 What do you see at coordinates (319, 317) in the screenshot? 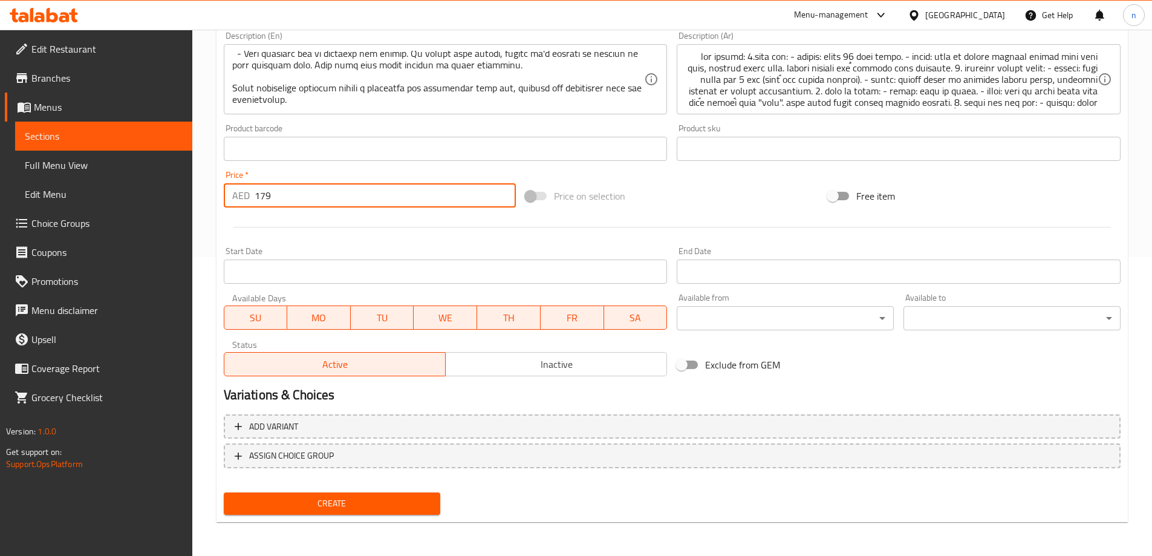
I see `span: MO` at bounding box center [319, 317].